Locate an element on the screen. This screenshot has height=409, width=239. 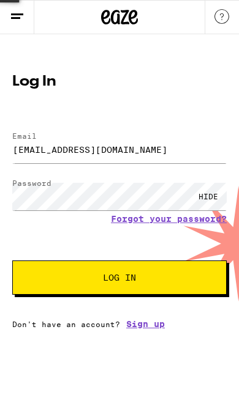
label: Password is located at coordinates (32, 183).